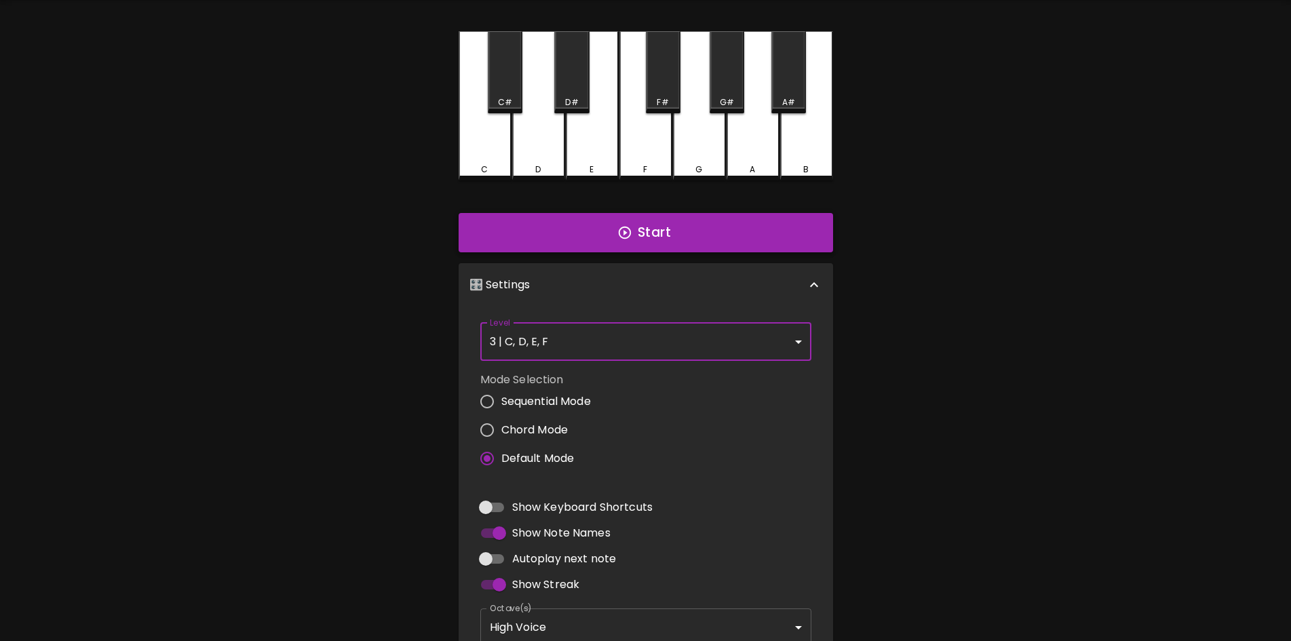 The image size is (1291, 641). I want to click on span: Show Note Names, so click(561, 533).